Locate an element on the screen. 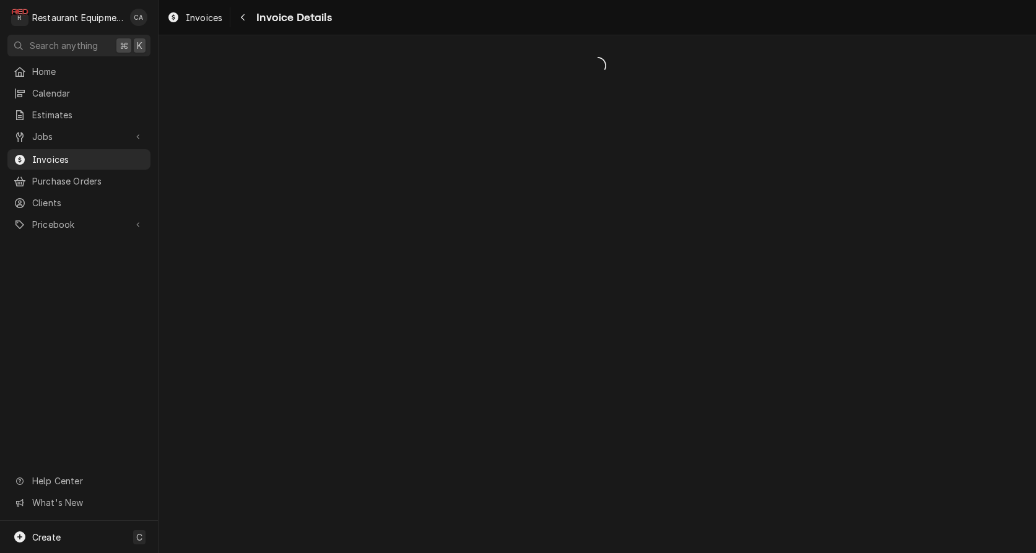 The image size is (1036, 553). span: Clients is located at coordinates (88, 203).